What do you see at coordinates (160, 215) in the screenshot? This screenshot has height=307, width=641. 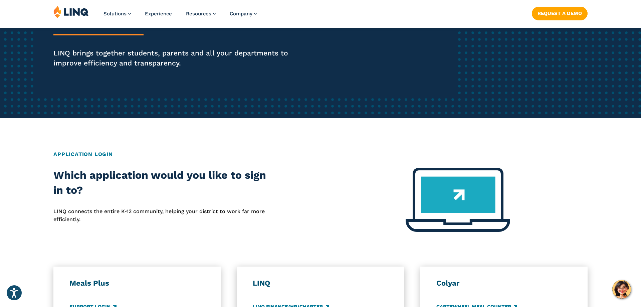 I see `p: LINQ connects the entire K‑12 community, helping your district to work far more efficiently.` at bounding box center [160, 215].